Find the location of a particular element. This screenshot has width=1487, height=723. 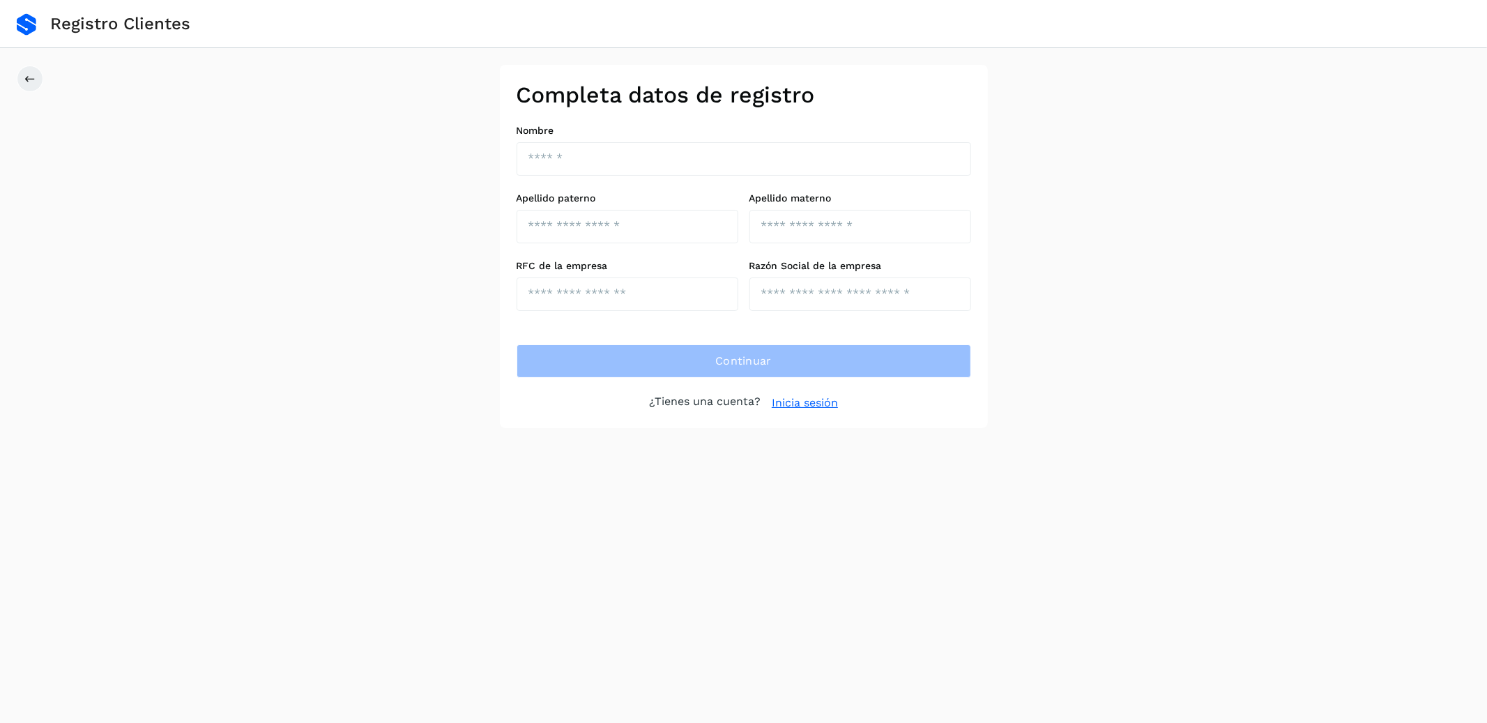

label: Apellido materno is located at coordinates (860, 198).